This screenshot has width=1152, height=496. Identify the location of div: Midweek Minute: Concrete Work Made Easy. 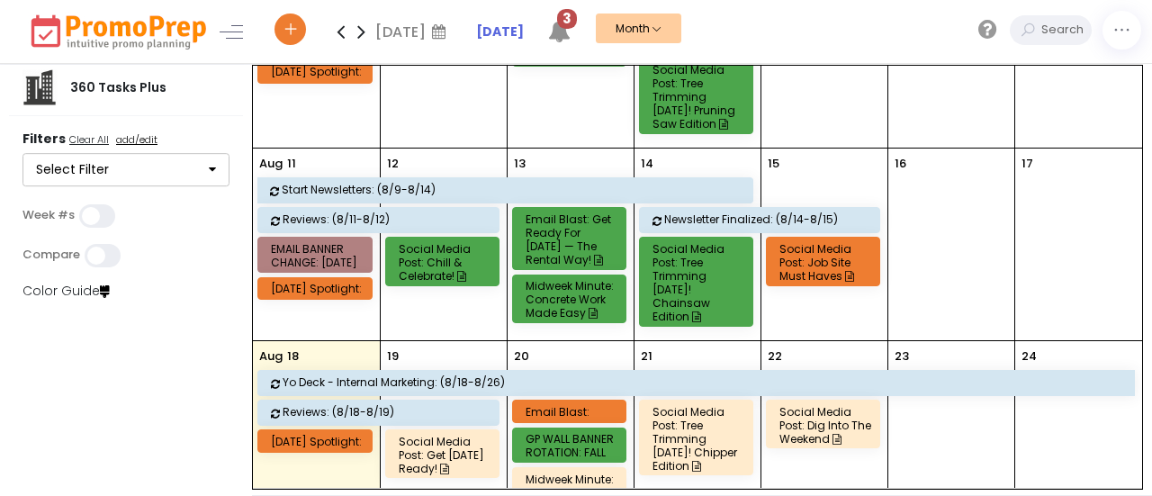
(572, 299).